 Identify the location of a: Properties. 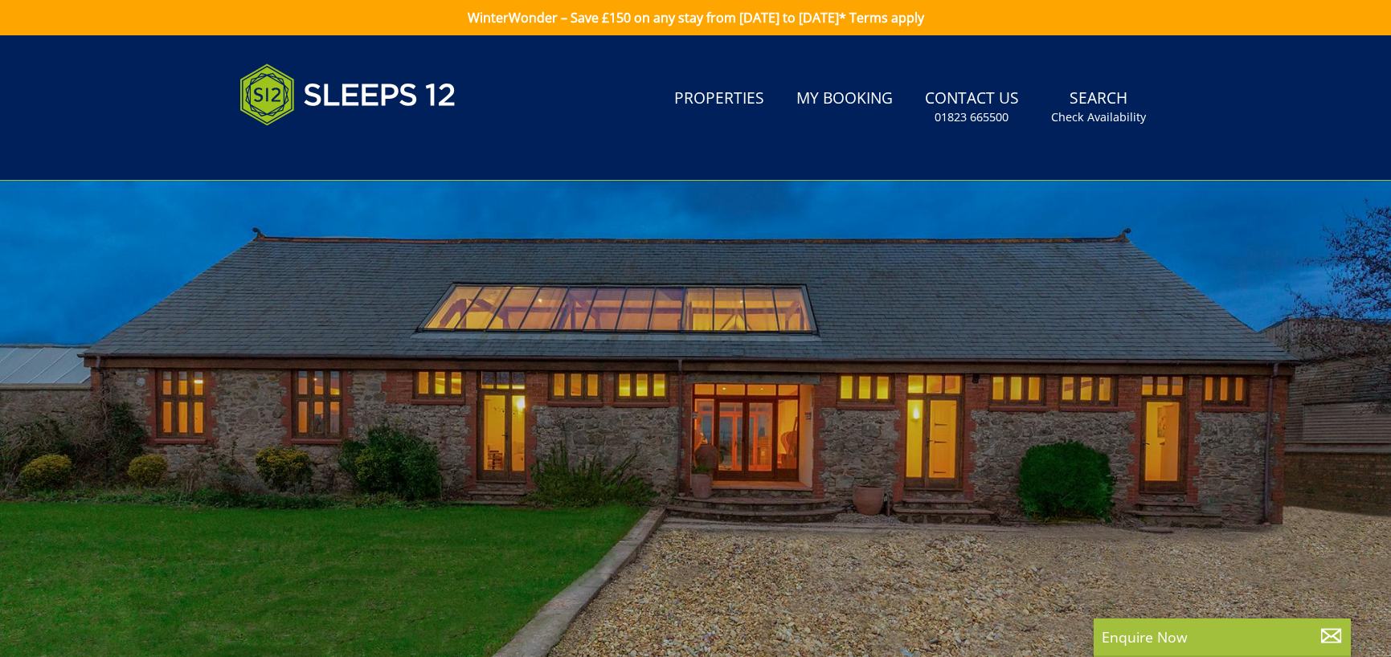
(719, 99).